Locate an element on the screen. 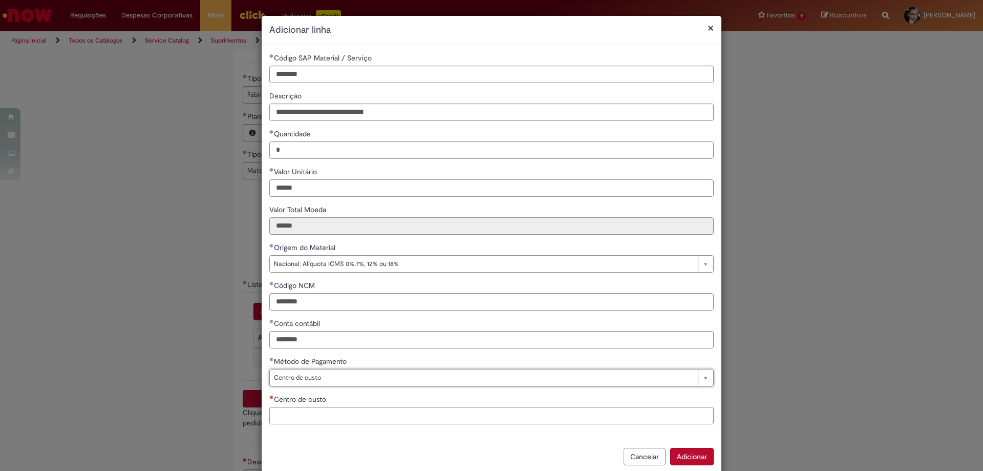  span: Código NCM is located at coordinates (295, 285).